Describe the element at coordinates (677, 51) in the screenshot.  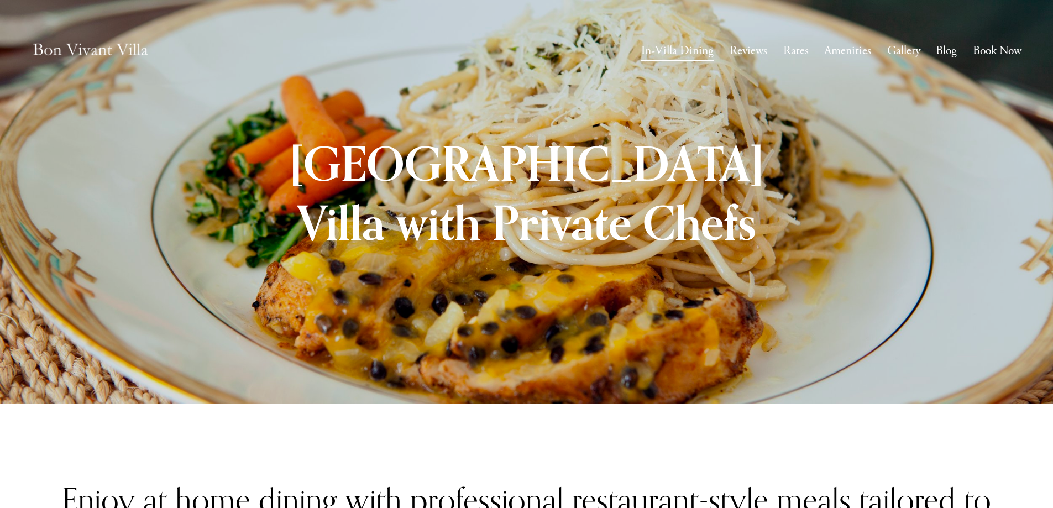
I see `a: In-Villa Dining` at that location.